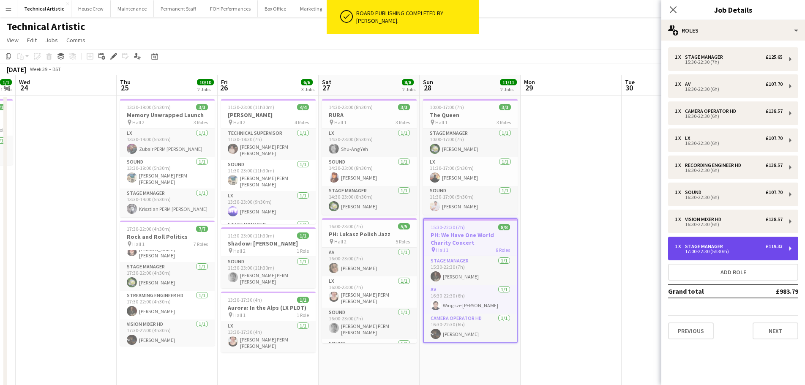 This screenshot has width=805, height=385. What do you see at coordinates (509, 82) in the screenshot?
I see `span: 11/11` at bounding box center [509, 82].